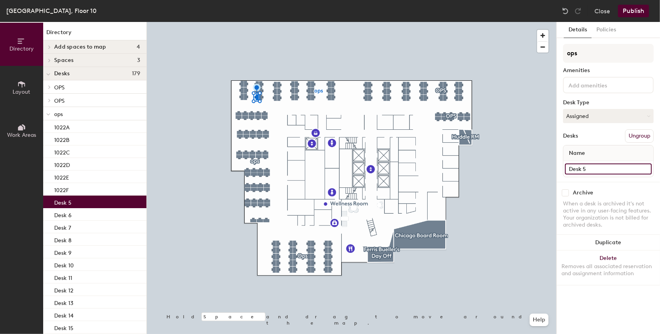  What do you see at coordinates (62, 177) in the screenshot?
I see `p: 1022E` at bounding box center [62, 177].